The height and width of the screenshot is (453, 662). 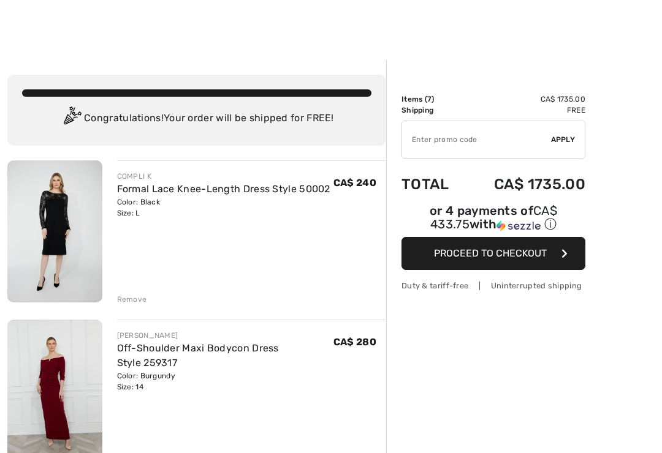 What do you see at coordinates (432, 110) in the screenshot?
I see `td: Shipping` at bounding box center [432, 110].